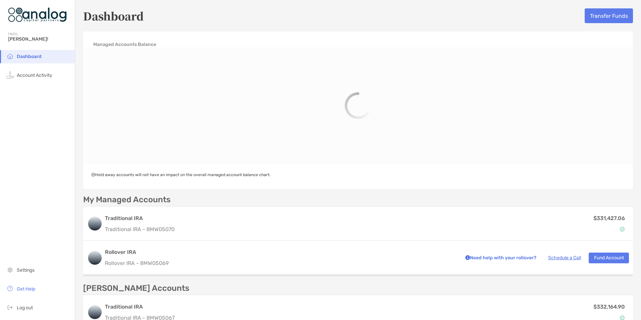 This screenshot has width=641, height=320. Describe the element at coordinates (10, 75) in the screenshot. I see `img: activity icon` at that location.